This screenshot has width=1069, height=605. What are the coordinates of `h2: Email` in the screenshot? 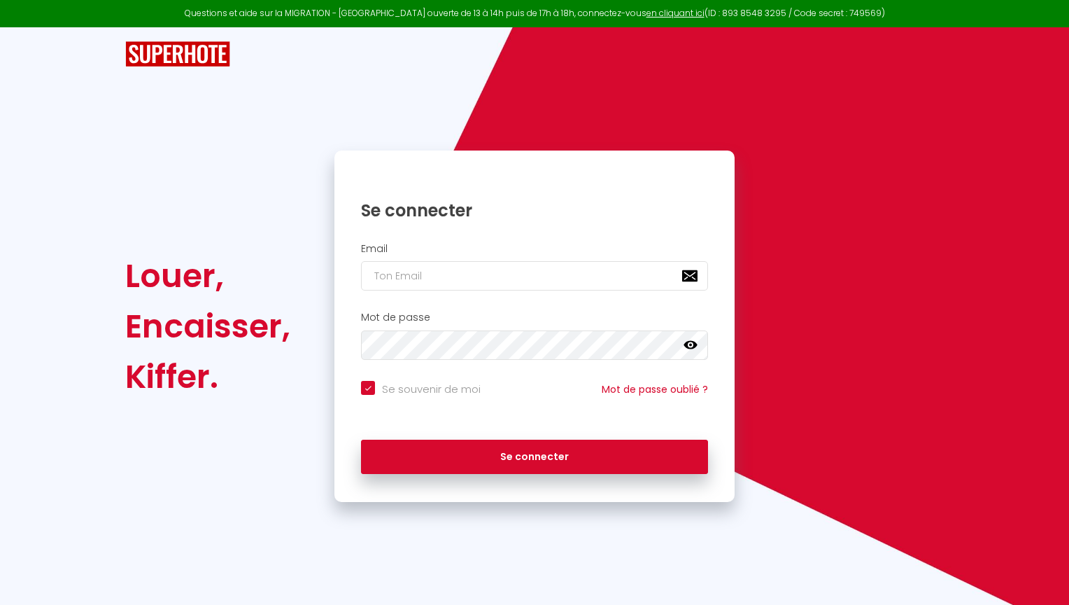 It's located at (535, 248).